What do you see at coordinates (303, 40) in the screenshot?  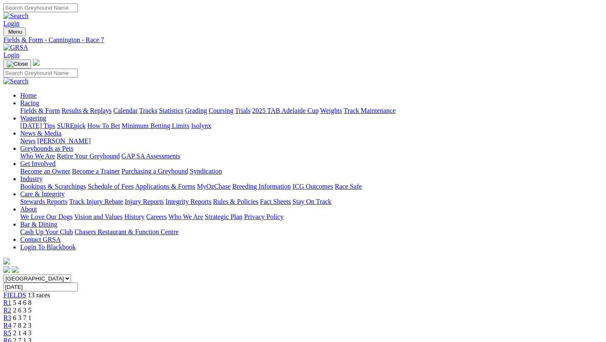 I see `a: Fields & Form - Cannington - Race 7` at bounding box center [303, 40].